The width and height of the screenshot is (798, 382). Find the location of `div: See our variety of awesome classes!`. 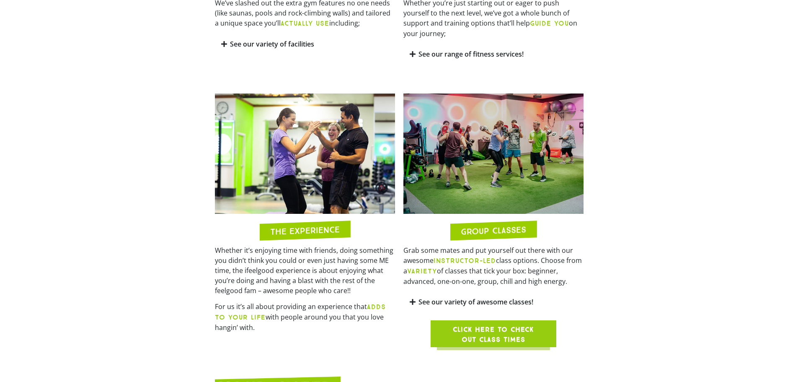

div: See our variety of awesome classes! is located at coordinates (494, 302).